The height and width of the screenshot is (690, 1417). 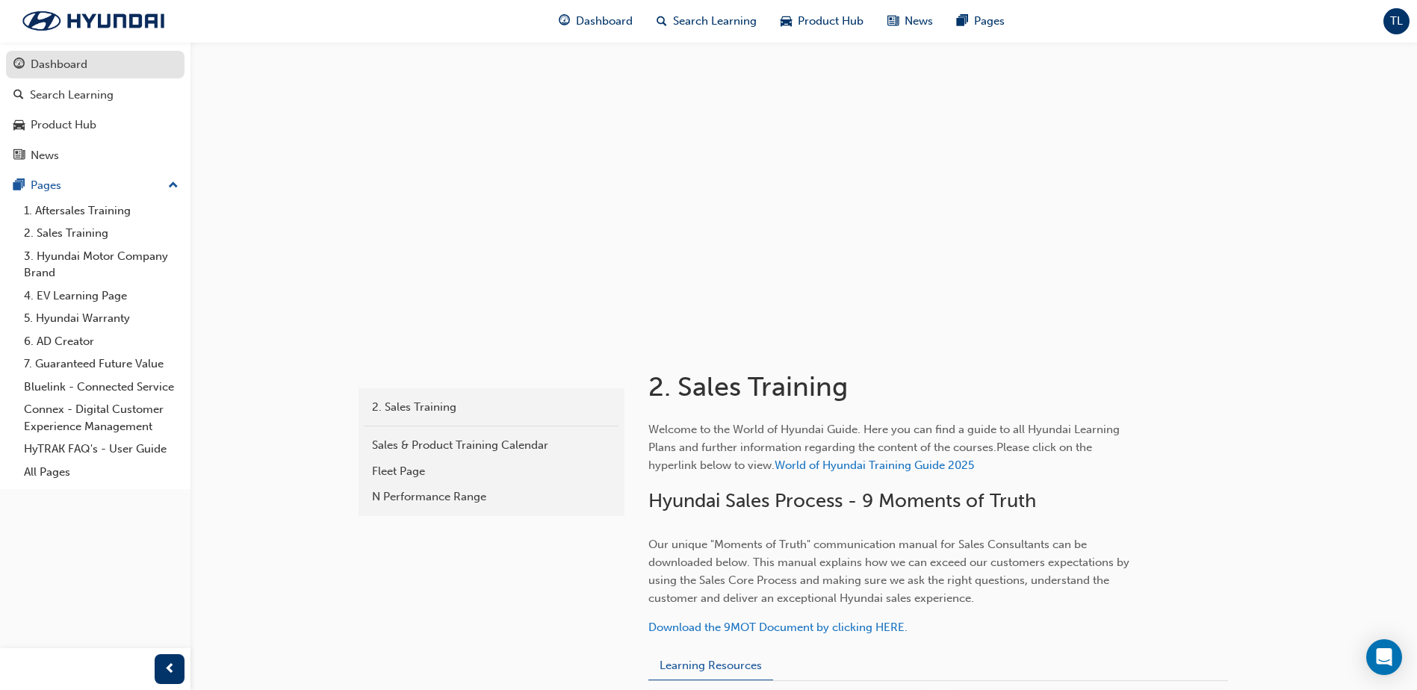 What do you see at coordinates (95, 110) in the screenshot?
I see `button: DashboardSearch LearningProduct HubNews` at bounding box center [95, 110].